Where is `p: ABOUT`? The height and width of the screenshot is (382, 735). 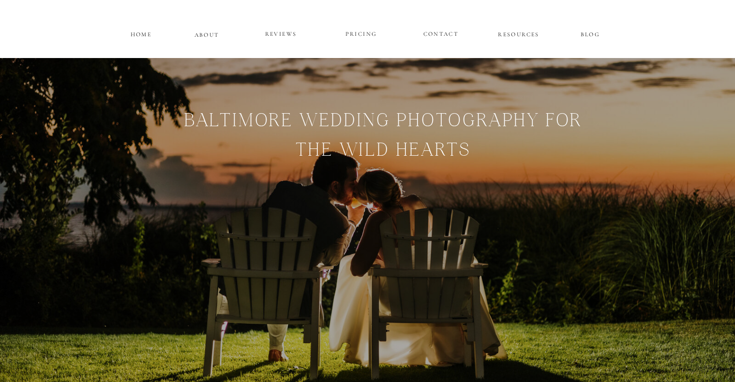
p: ABOUT is located at coordinates (207, 33).